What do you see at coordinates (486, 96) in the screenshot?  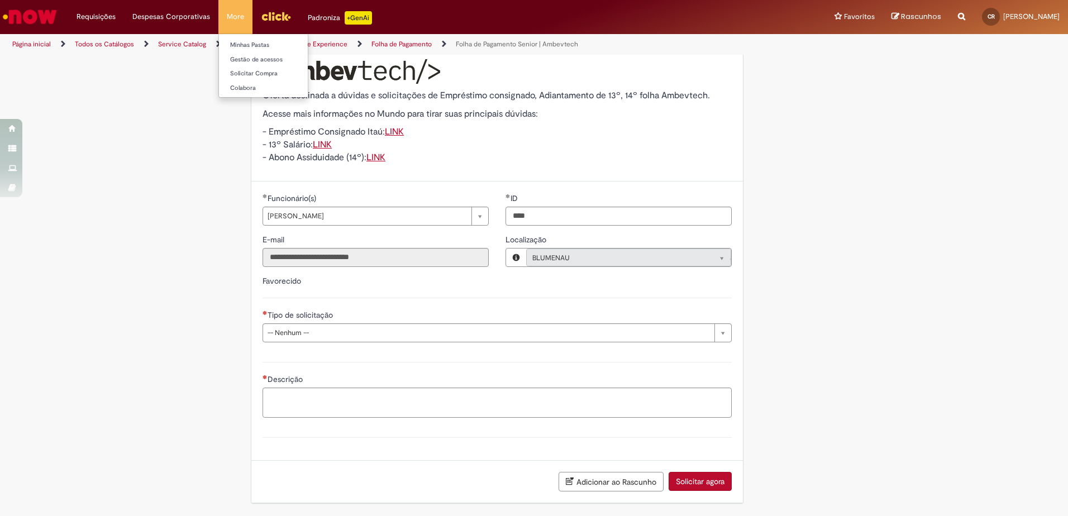 I see `span: Oferta destinada a dúvidas e solicitações de Empréstimo consignado, Adiantamento de 13º, 14º folh...` at bounding box center [486, 96].